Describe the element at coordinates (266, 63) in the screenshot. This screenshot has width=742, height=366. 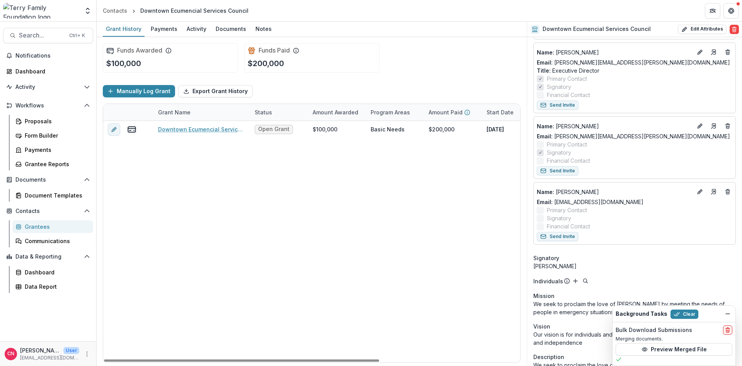
I see `p: $200,000` at that location.